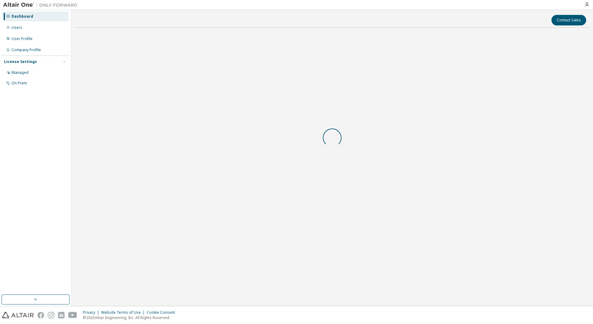 The image size is (593, 324). What do you see at coordinates (73, 315) in the screenshot?
I see `img: youtube.svg` at bounding box center [73, 315].